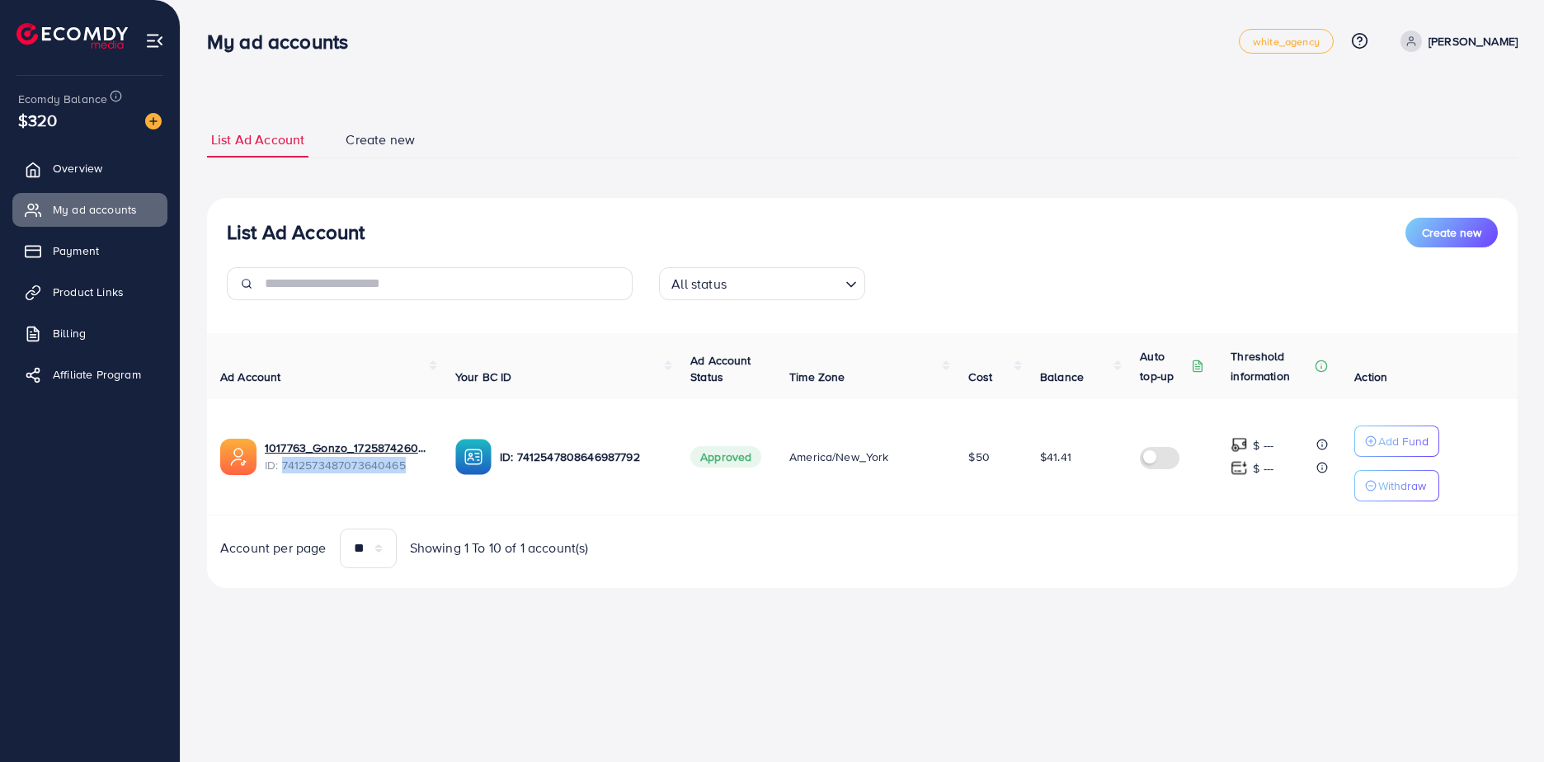 The width and height of the screenshot is (1544, 762). What do you see at coordinates (762, 284) in the screenshot?
I see `div: Search for option` at bounding box center [762, 284].